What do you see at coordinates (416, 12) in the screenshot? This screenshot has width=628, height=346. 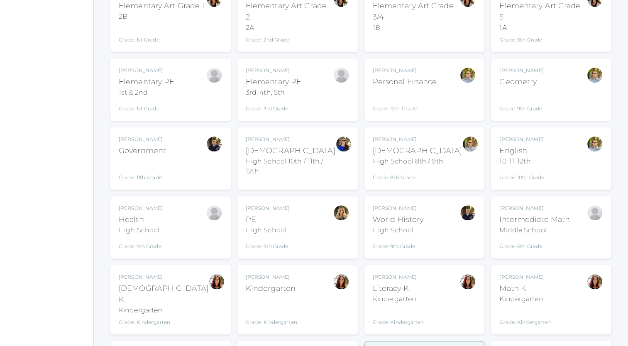 I see `div: Elementary Art Grade 3/4` at bounding box center [416, 12].